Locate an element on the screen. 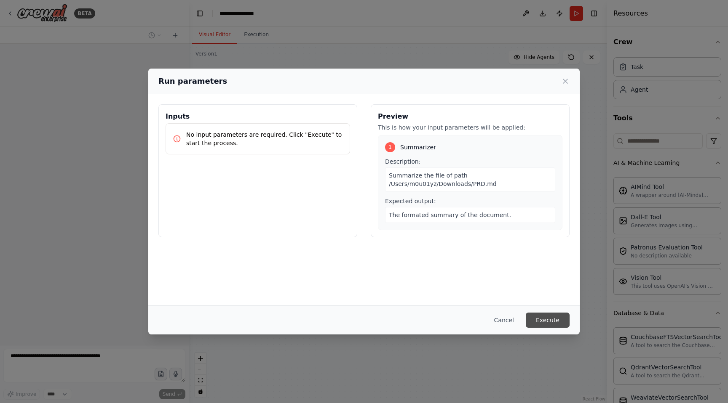  span: Description: is located at coordinates (403, 162).